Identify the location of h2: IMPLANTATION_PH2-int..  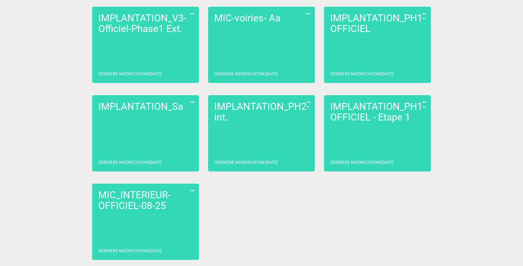
(262, 112).